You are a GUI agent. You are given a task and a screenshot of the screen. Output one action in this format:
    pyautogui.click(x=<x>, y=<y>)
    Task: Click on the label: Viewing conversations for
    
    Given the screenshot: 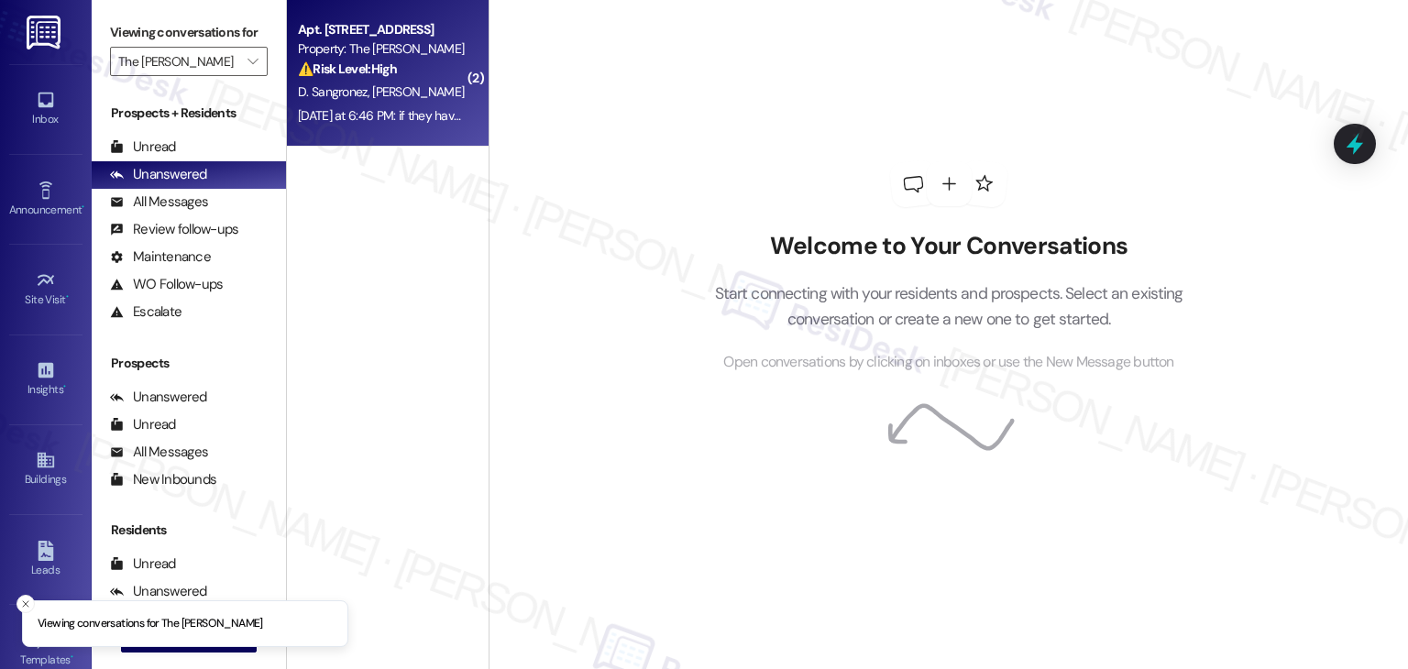 What is the action you would take?
    pyautogui.click(x=189, y=32)
    